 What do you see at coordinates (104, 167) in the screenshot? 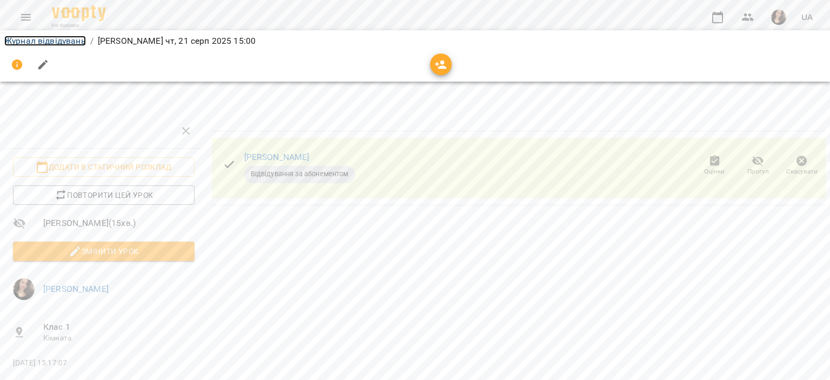
I see `button: Додати в статичний розклад` at bounding box center [104, 167].